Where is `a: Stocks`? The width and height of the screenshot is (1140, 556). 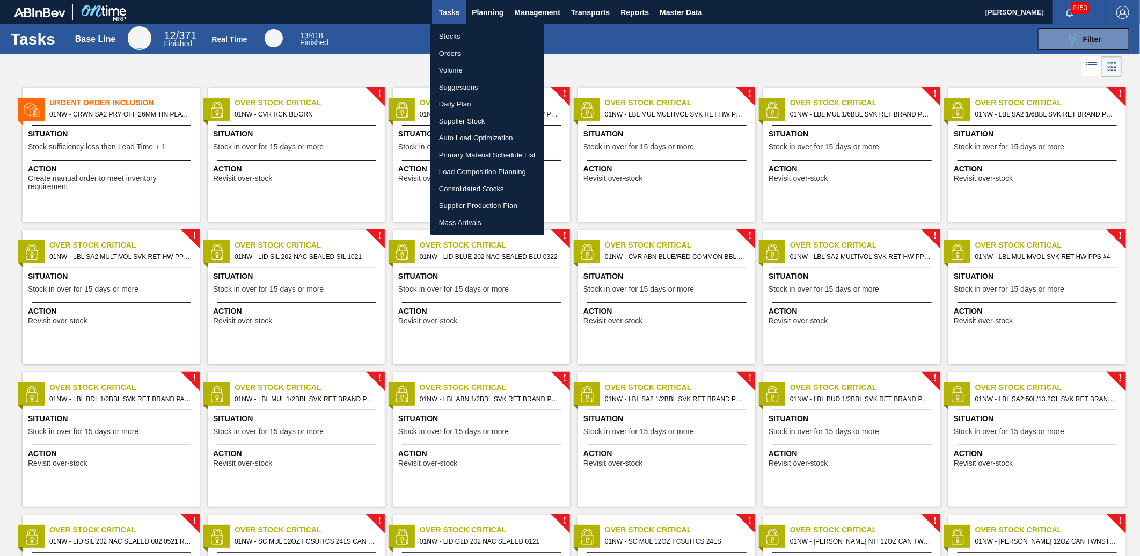 a: Stocks is located at coordinates (487, 36).